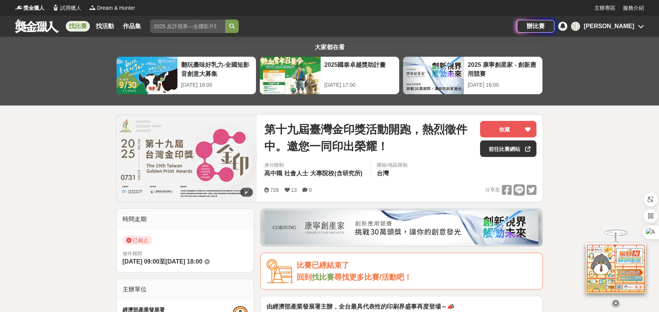  What do you see at coordinates (105, 26) in the screenshot?
I see `a: 找活動` at bounding box center [105, 26].